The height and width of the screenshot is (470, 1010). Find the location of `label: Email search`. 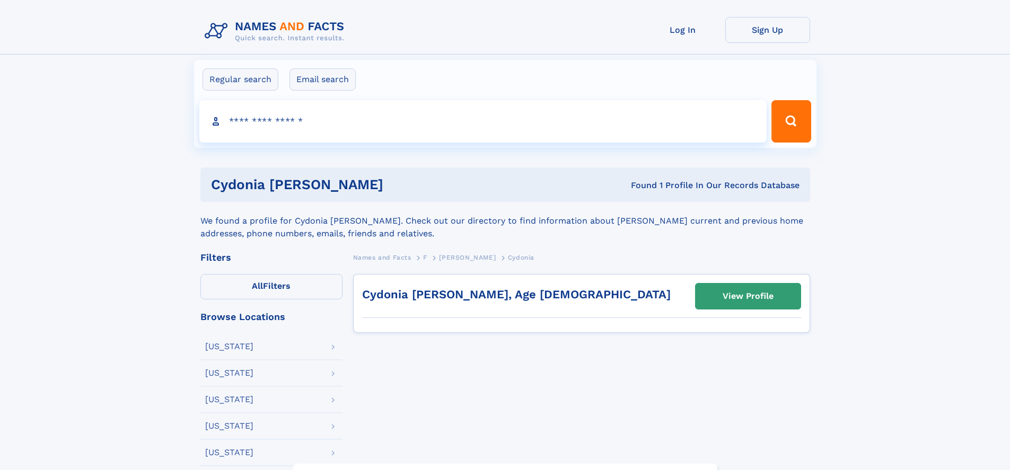

label: Email search is located at coordinates (322, 79).